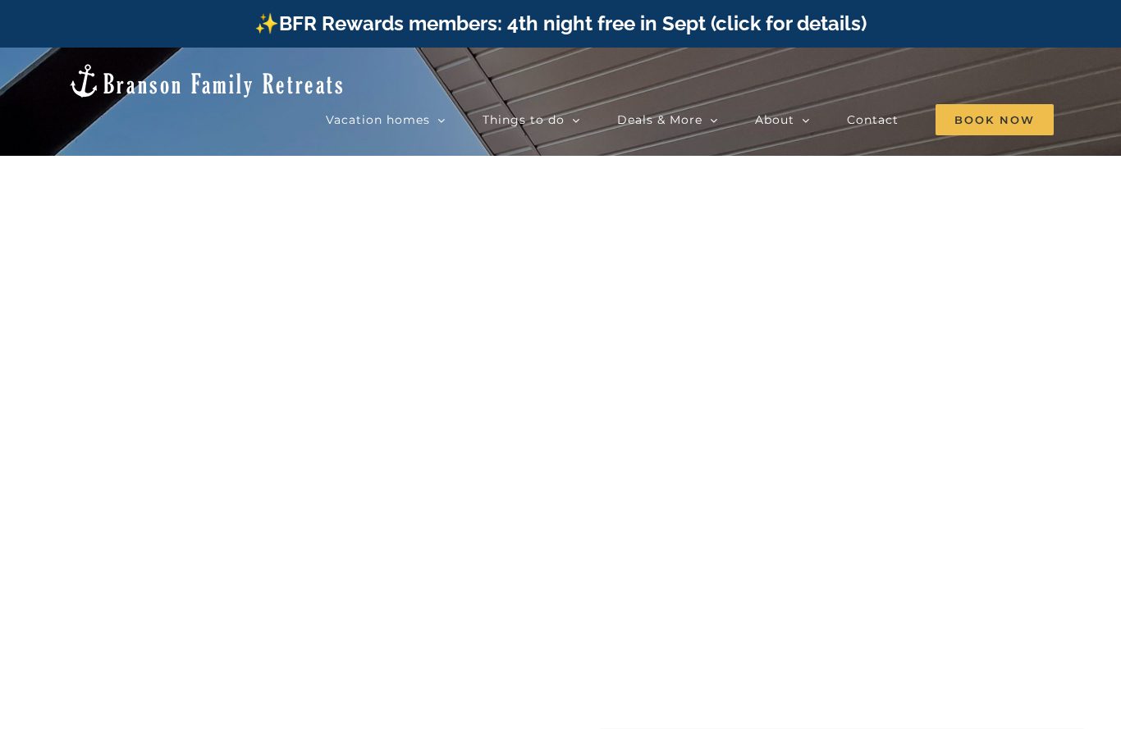 This screenshot has width=1121, height=729. Describe the element at coordinates (560, 23) in the screenshot. I see `a: ✨BFR Rewards members: 4th night free in Sept (click for details)` at that location.